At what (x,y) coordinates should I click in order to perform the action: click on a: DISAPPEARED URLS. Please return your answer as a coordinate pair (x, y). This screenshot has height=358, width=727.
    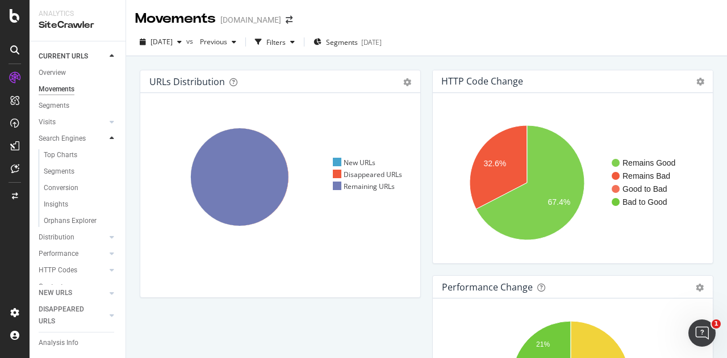
    Looking at the image, I should click on (72, 316).